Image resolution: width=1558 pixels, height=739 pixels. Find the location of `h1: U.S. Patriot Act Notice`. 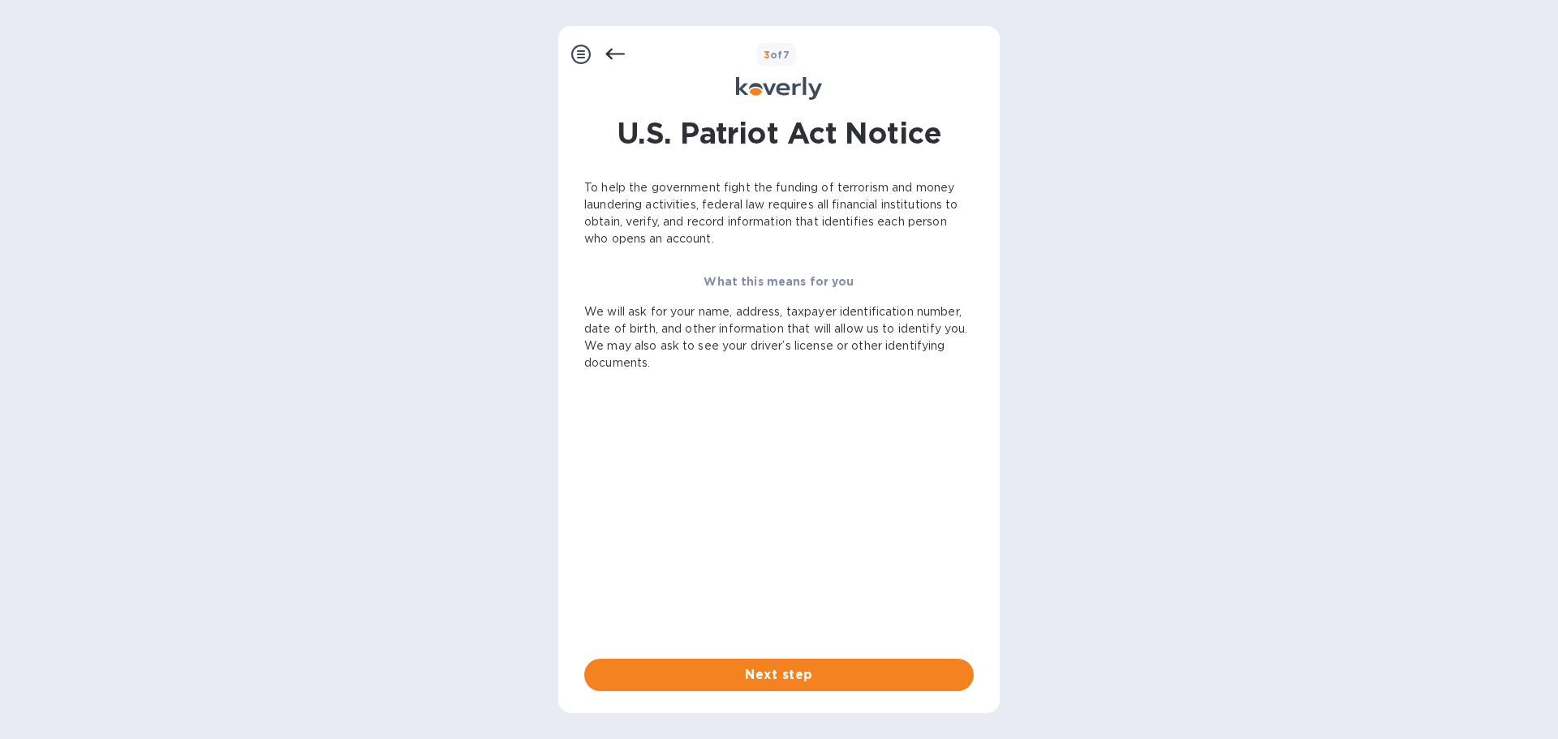

h1: U.S. Patriot Act Notice is located at coordinates (779, 133).